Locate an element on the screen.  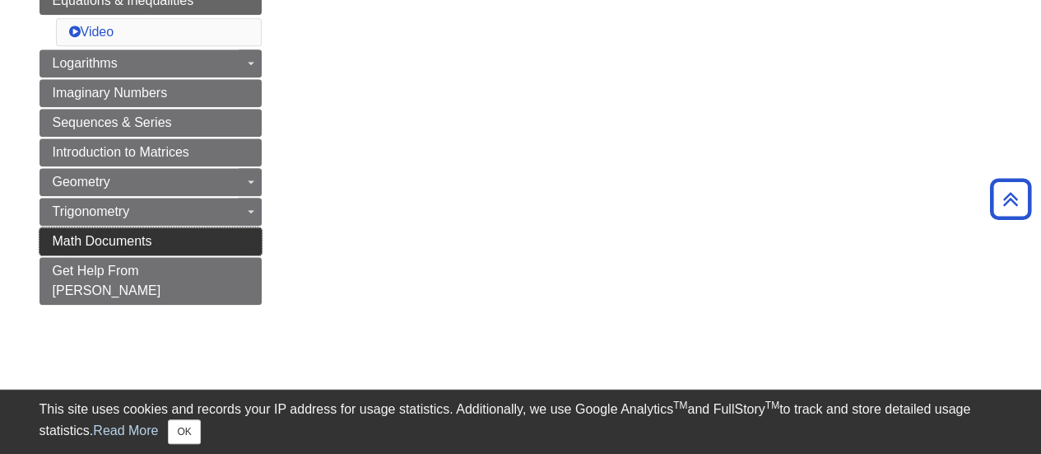
span: Logarithms is located at coordinates (85, 63).